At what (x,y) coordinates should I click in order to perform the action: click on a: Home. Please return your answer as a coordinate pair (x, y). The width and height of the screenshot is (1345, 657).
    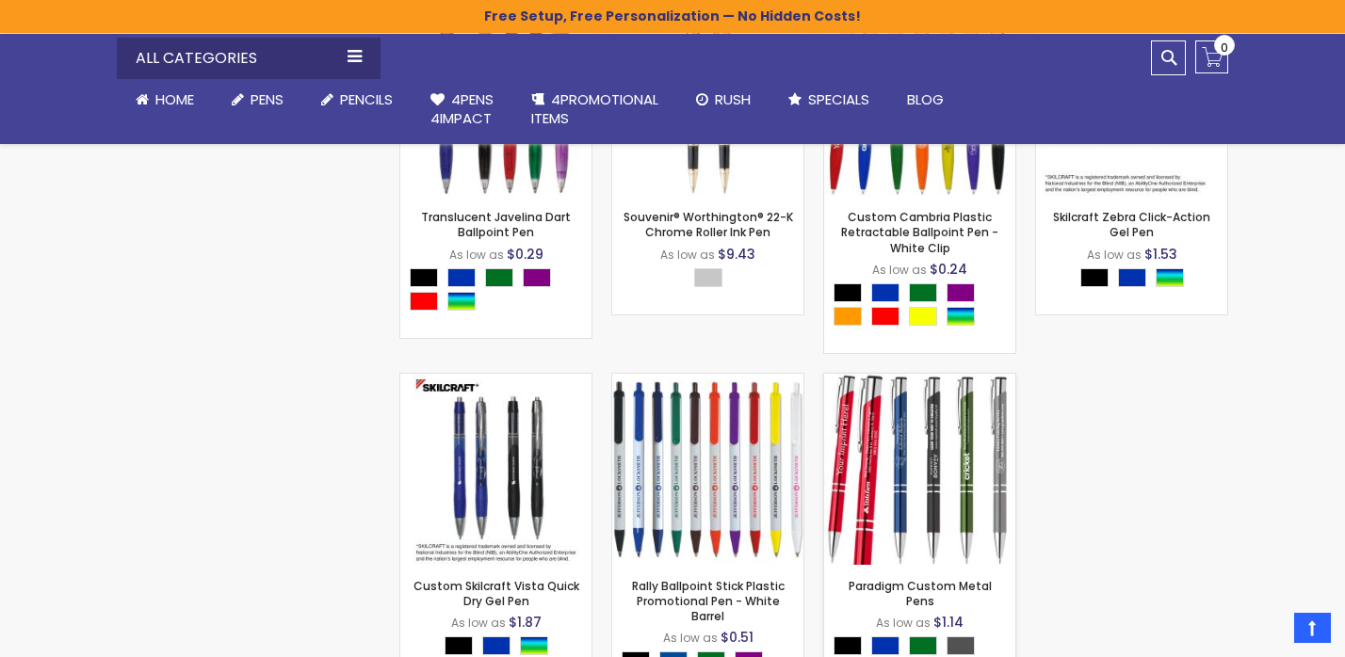
    Looking at the image, I should click on (165, 100).